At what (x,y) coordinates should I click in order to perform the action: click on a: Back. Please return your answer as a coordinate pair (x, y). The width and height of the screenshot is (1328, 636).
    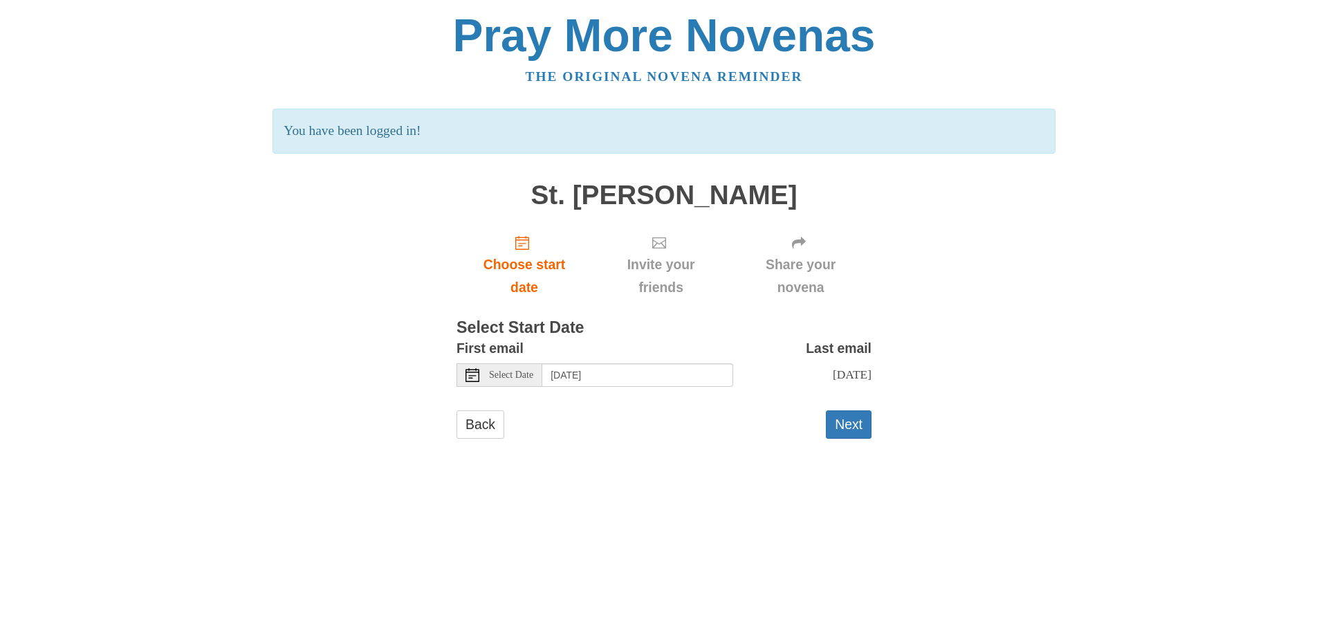
    Looking at the image, I should click on (480, 424).